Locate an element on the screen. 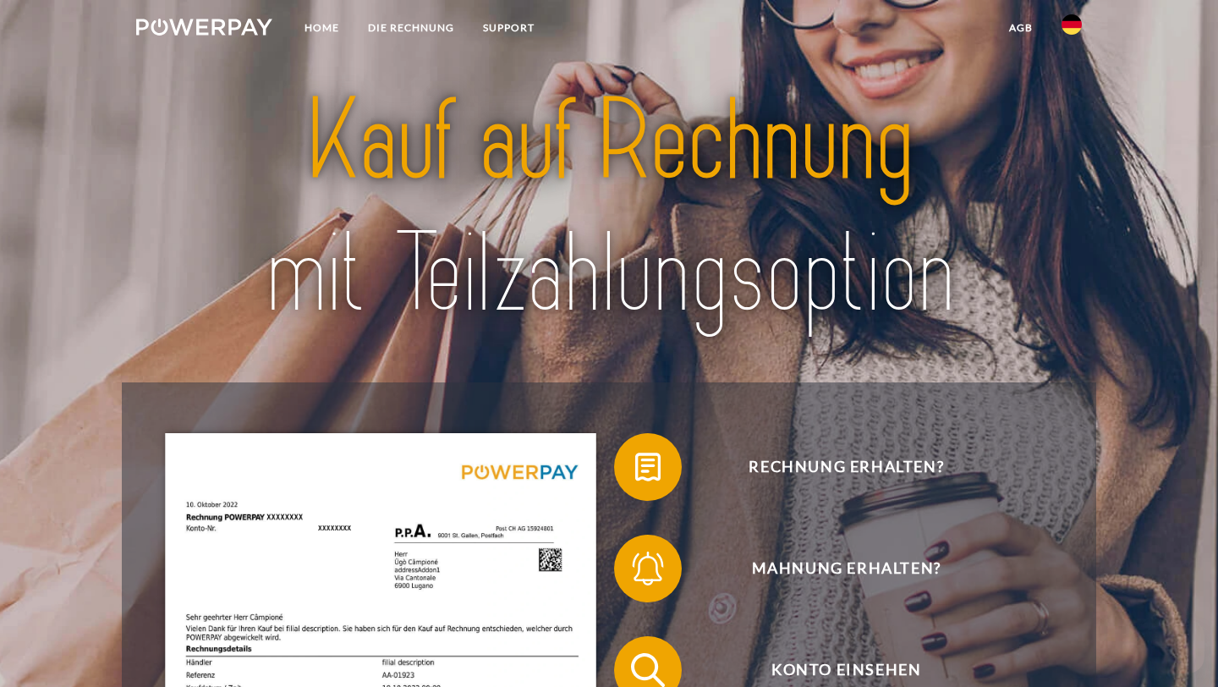 The width and height of the screenshot is (1218, 687). img: de is located at coordinates (1072, 25).